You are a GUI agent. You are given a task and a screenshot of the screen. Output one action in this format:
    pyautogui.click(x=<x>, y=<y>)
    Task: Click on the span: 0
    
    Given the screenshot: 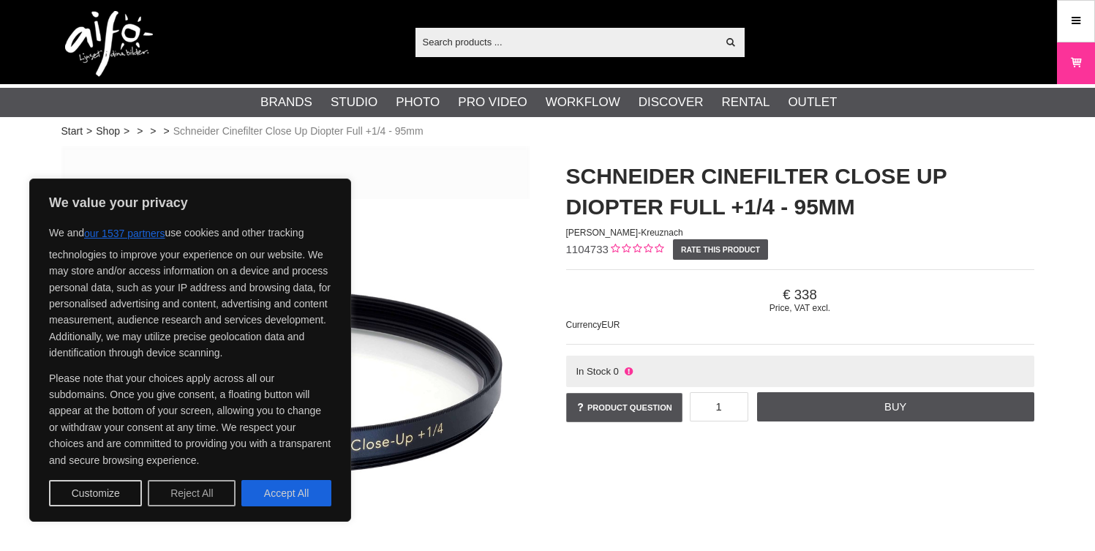 What is the action you would take?
    pyautogui.click(x=616, y=371)
    